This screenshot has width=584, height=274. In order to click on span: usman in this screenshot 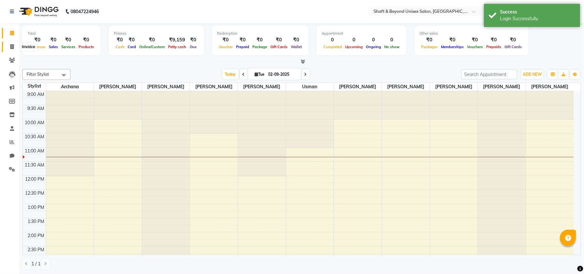, I will do `click(310, 87)`.